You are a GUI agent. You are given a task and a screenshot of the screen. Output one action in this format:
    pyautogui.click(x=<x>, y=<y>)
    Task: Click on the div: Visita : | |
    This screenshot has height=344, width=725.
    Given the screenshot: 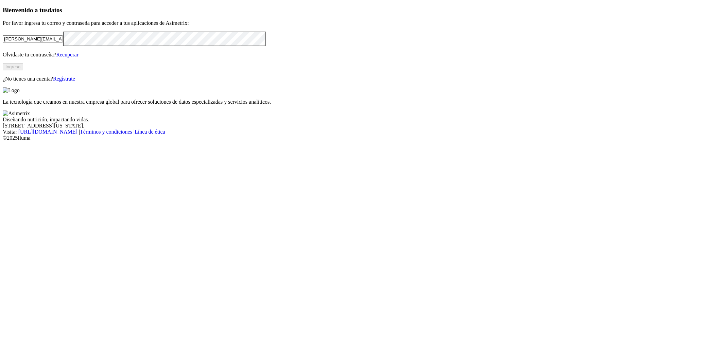 What is the action you would take?
    pyautogui.click(x=363, y=132)
    